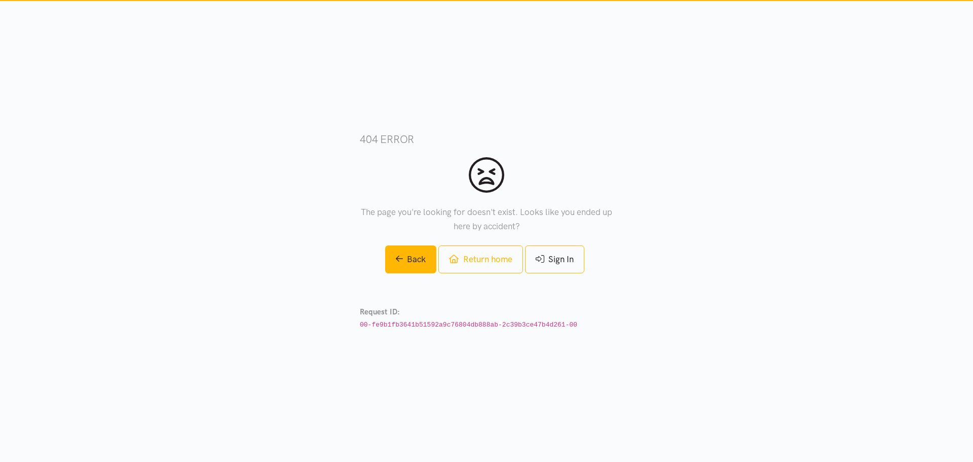 The image size is (973, 462). What do you see at coordinates (480, 259) in the screenshot?
I see `a: Return home` at bounding box center [480, 259].